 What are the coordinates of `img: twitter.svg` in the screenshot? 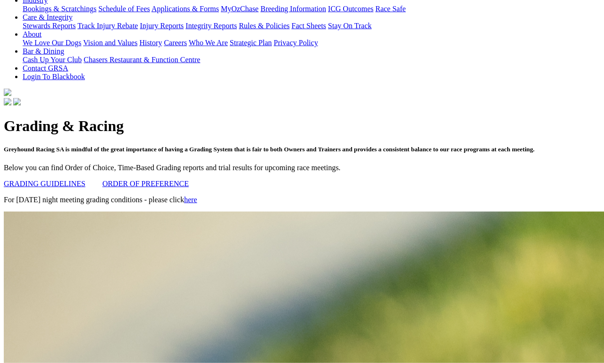 It's located at (17, 102).